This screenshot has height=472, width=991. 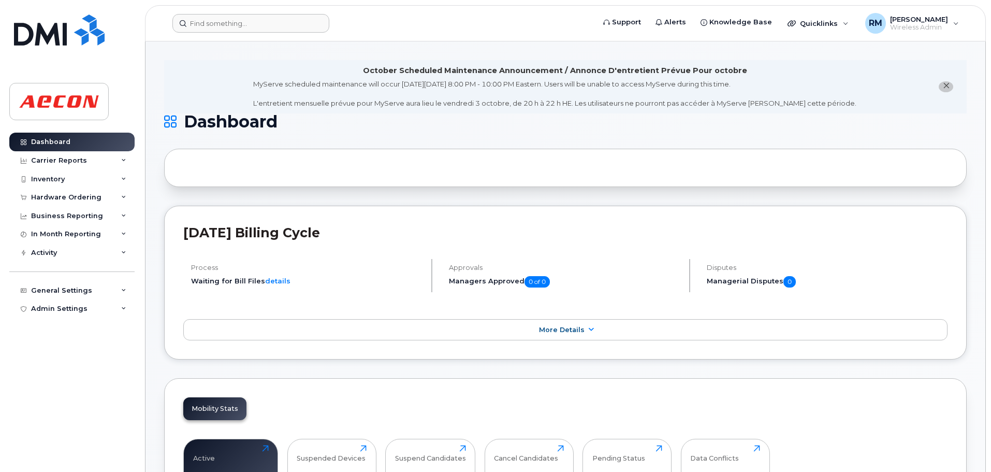 I want to click on h4: Process, so click(x=306, y=267).